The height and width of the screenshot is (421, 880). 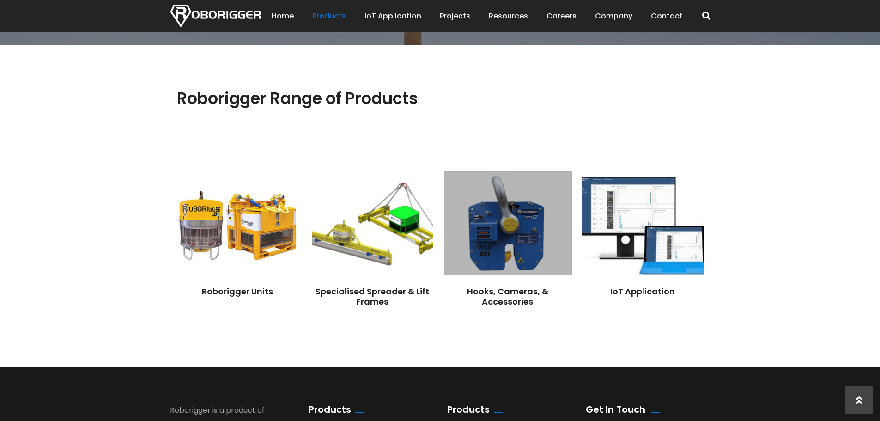 I want to click on a: Resources, so click(x=508, y=16).